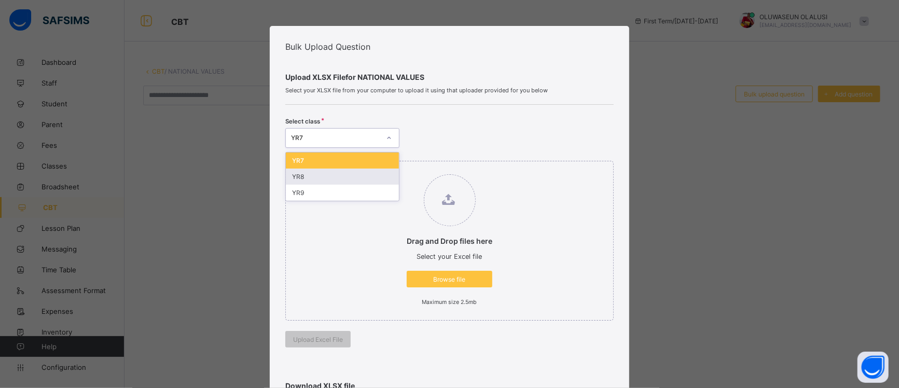 The height and width of the screenshot is (388, 899). Describe the element at coordinates (449, 77) in the screenshot. I see `span: Upload XLSX File for NATIONAL VALUES` at that location.